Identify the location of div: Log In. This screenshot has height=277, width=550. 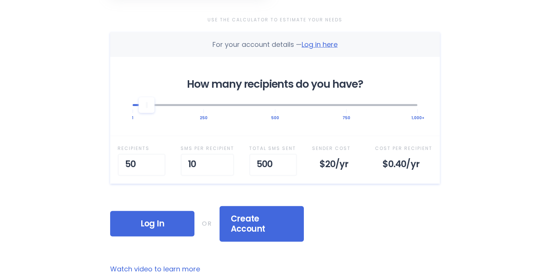
(152, 224).